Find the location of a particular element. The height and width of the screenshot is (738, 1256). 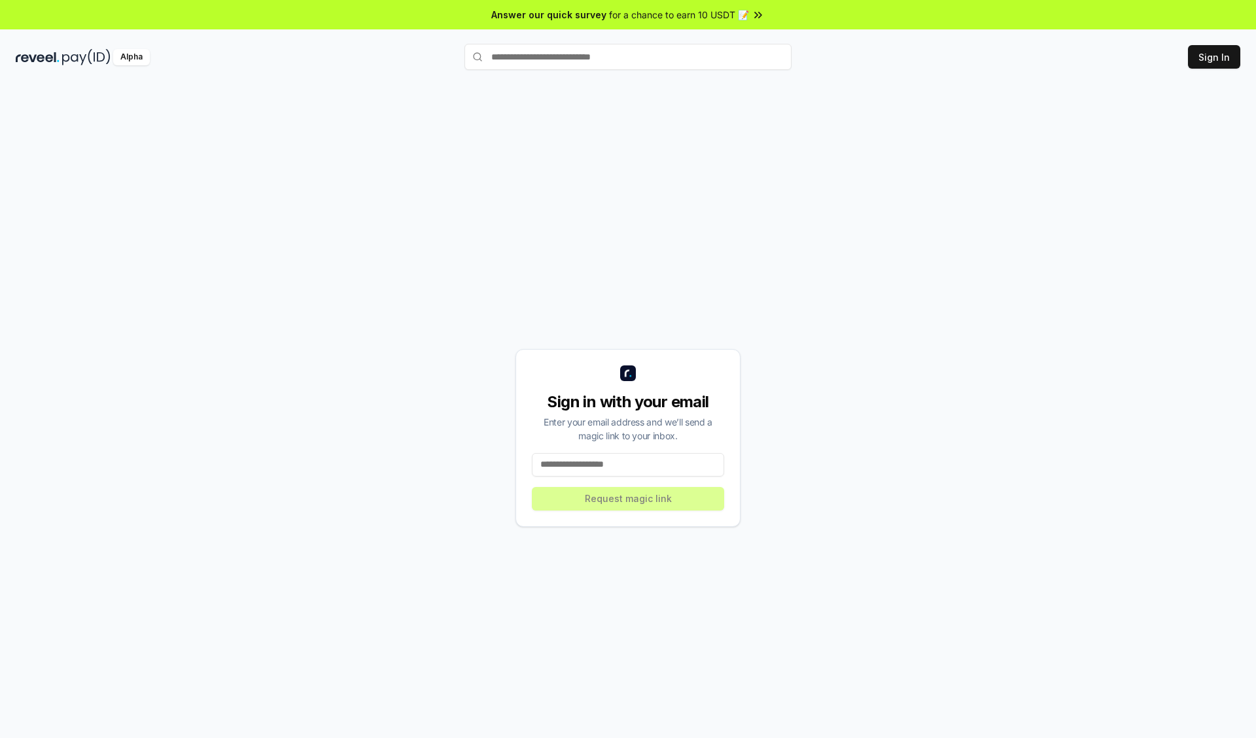

span: Answer our quick survey is located at coordinates (549, 14).